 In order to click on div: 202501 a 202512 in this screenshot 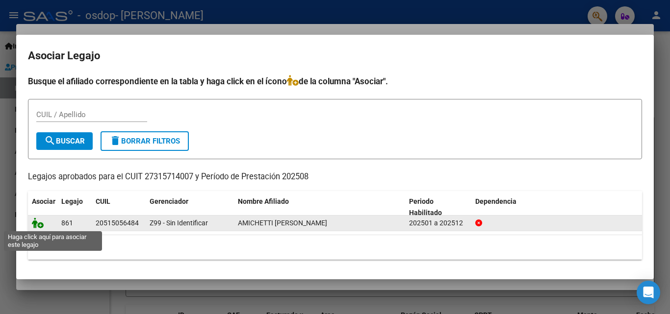, I will do `click(438, 223)`.